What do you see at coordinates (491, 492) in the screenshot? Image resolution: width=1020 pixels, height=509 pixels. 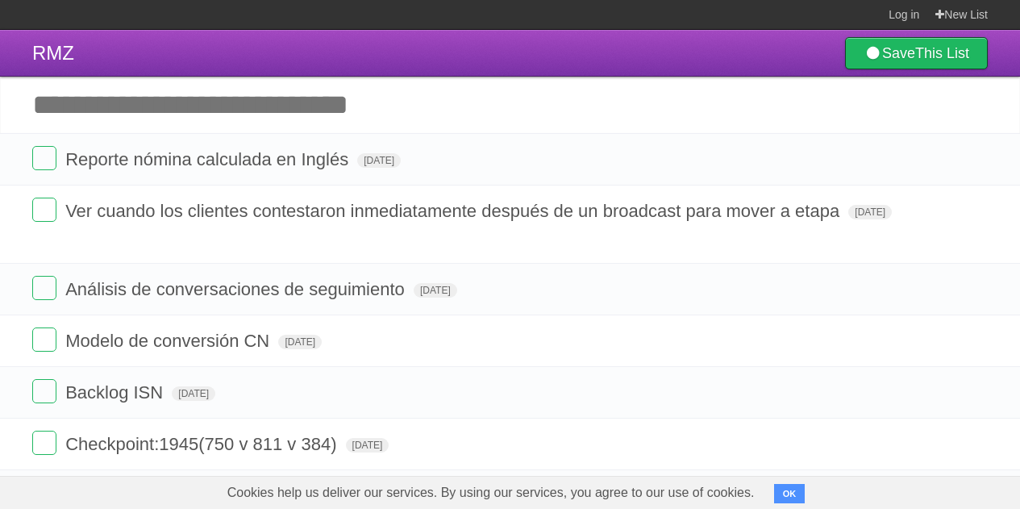 I see `span: Cookies help us deliver our services. By using our services, you agree to our use of cookies.` at bounding box center [491, 492].